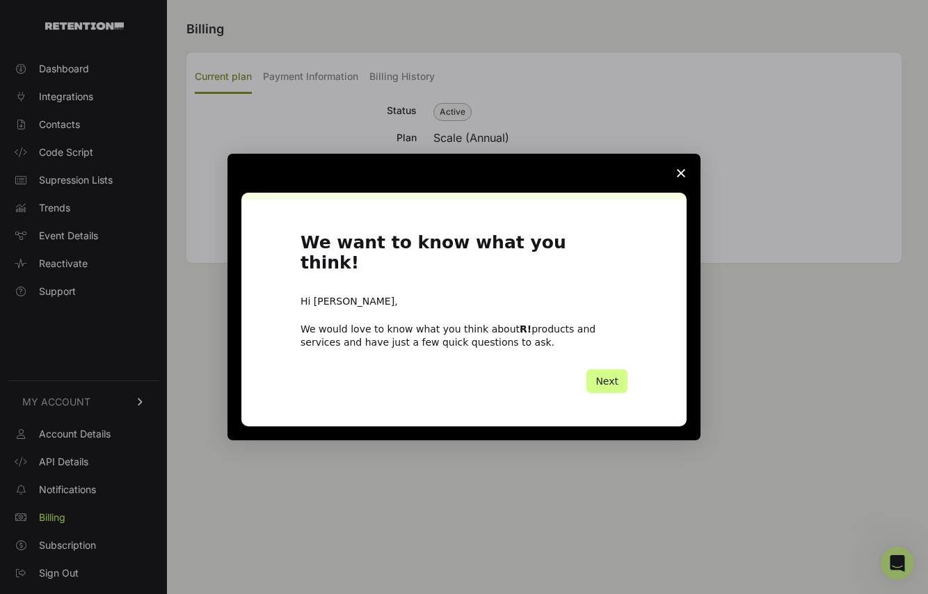 This screenshot has width=928, height=594. I want to click on div: We would love to know what you think about products and services and have just a few quick questi..., so click(464, 335).